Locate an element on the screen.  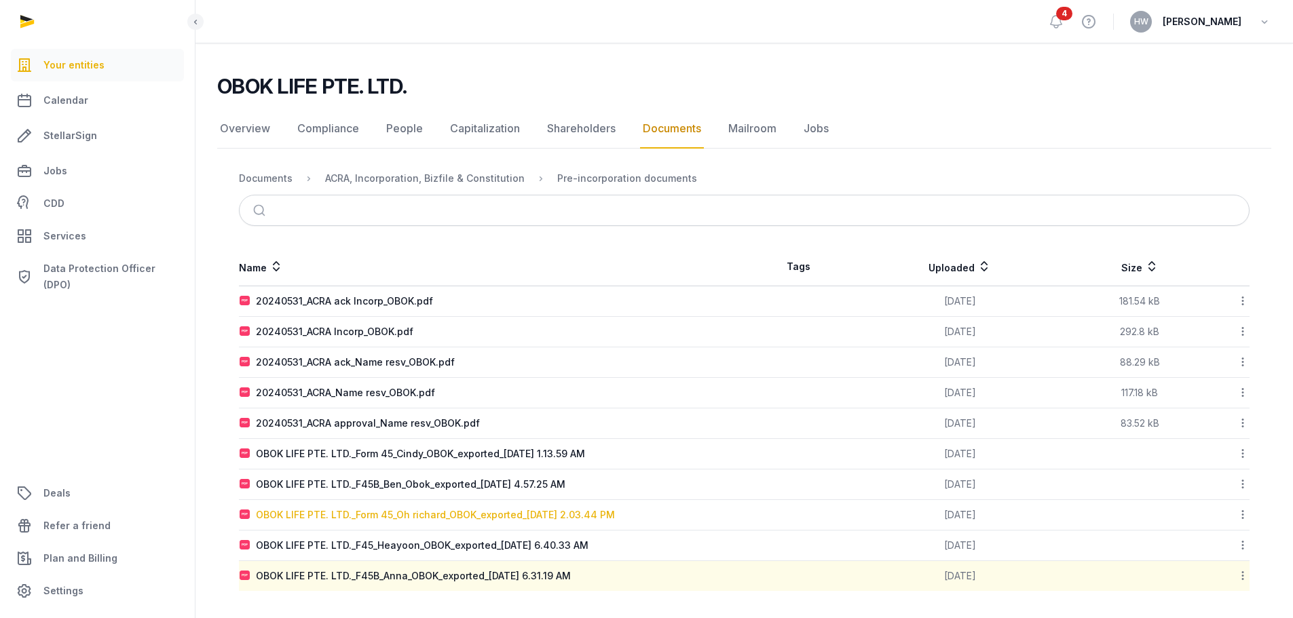
span: Settings is located at coordinates (63, 591).